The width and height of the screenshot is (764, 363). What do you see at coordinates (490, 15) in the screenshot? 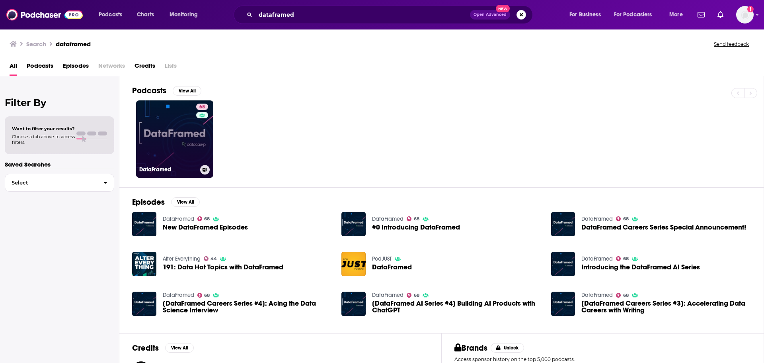
I see `button: Open AdvancedNew` at bounding box center [490, 15].